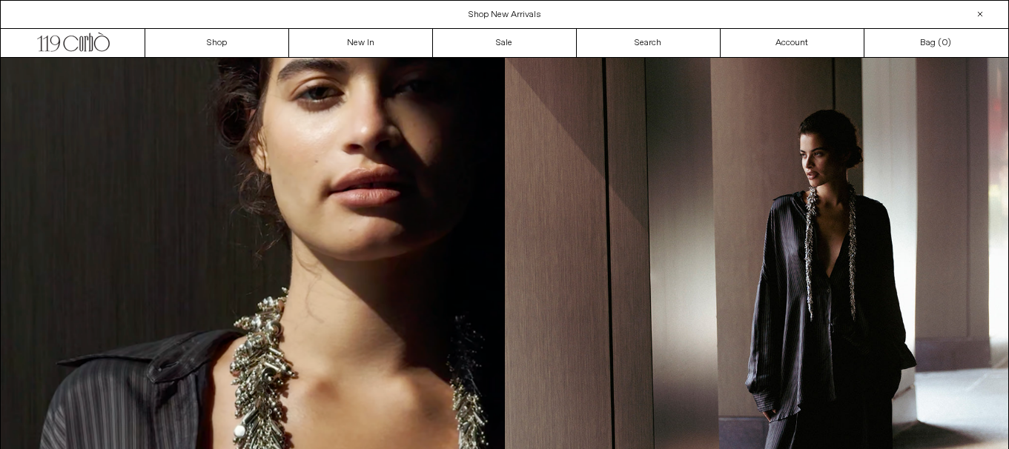 The width and height of the screenshot is (1009, 449). What do you see at coordinates (505, 15) in the screenshot?
I see `span: Shop New Arrivals` at bounding box center [505, 15].